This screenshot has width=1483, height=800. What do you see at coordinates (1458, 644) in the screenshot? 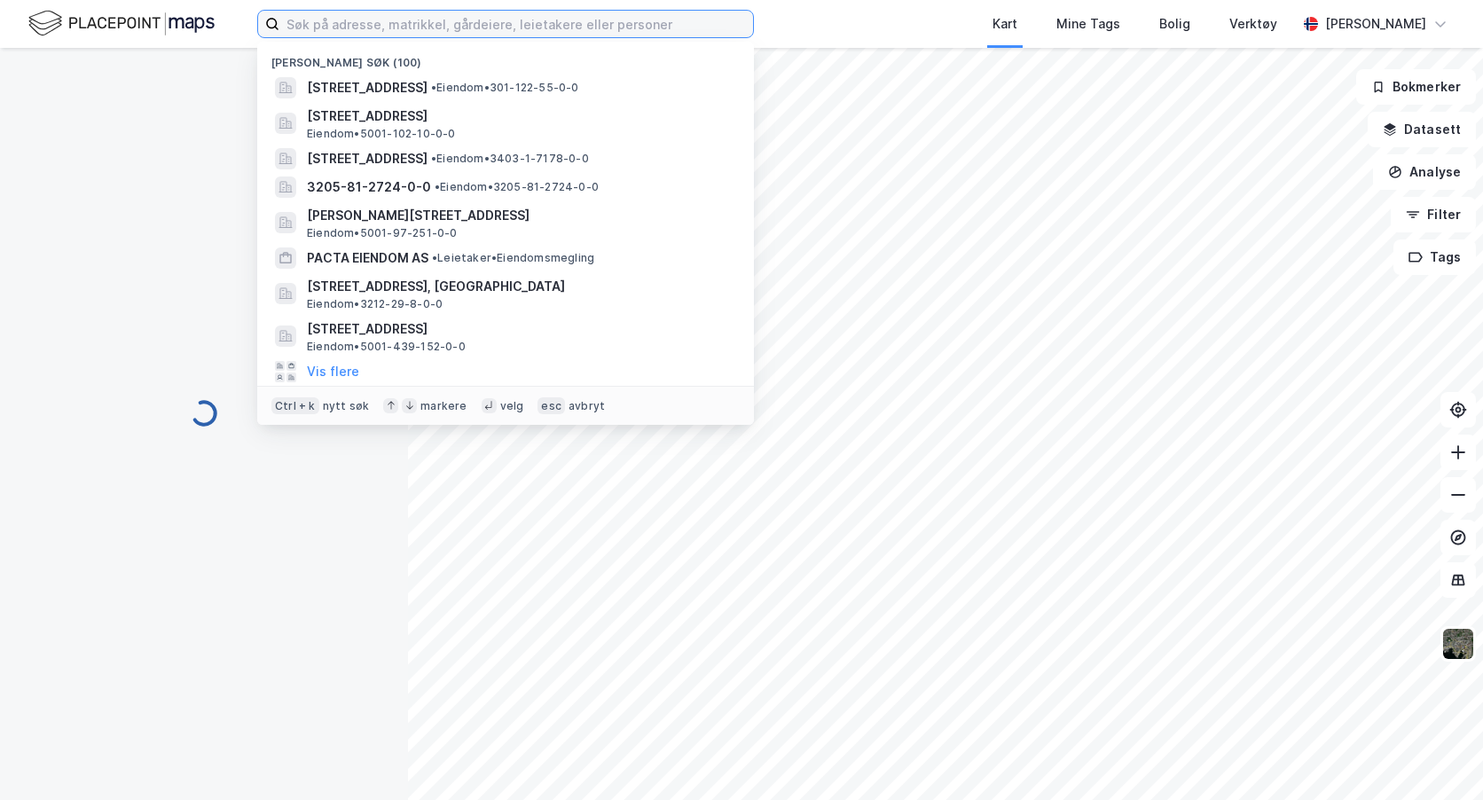
I see `img: 9k=` at bounding box center [1458, 644].